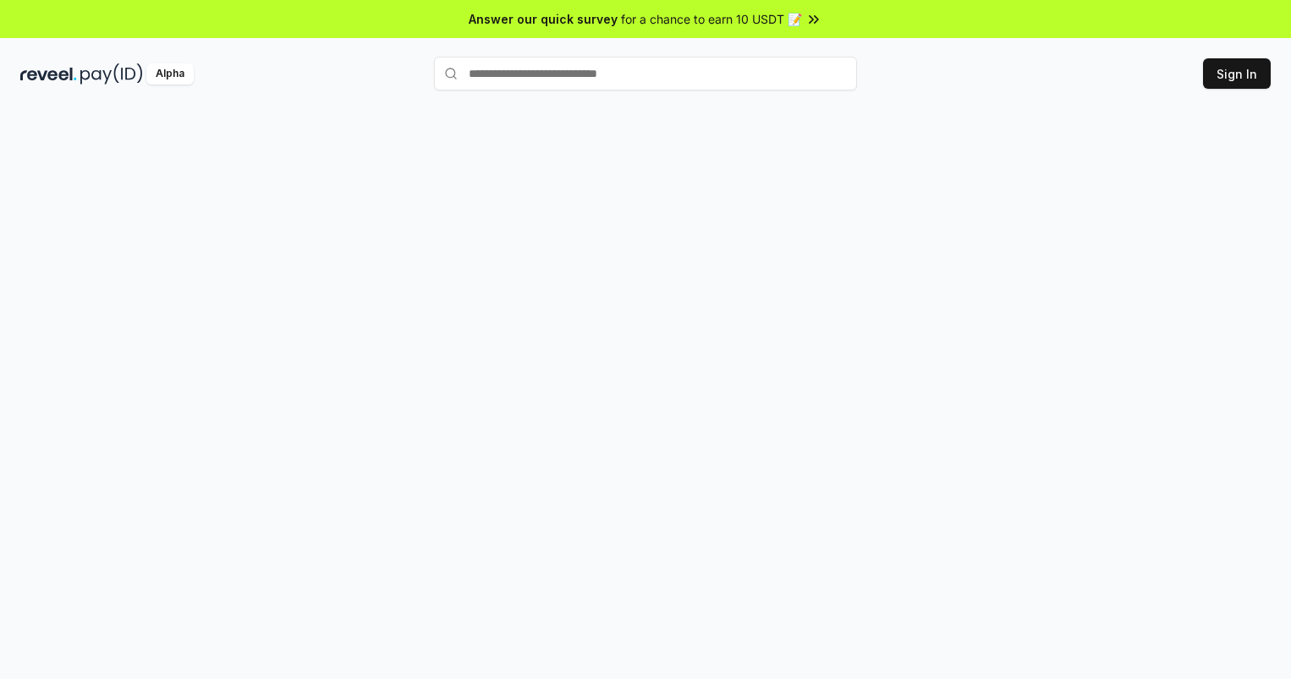 The image size is (1291, 679). Describe the element at coordinates (48, 74) in the screenshot. I see `img: reveel_dark` at that location.